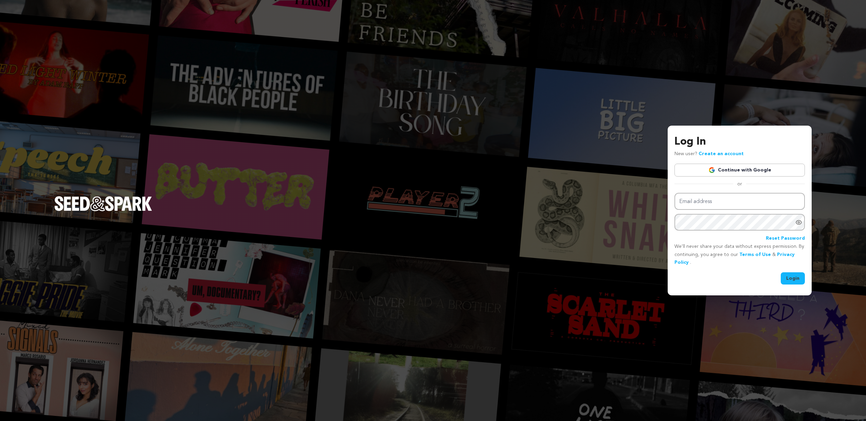 This screenshot has width=866, height=421. I want to click on a: Show password as plain text. Warning: this will display your password on the screen., so click(799, 223).